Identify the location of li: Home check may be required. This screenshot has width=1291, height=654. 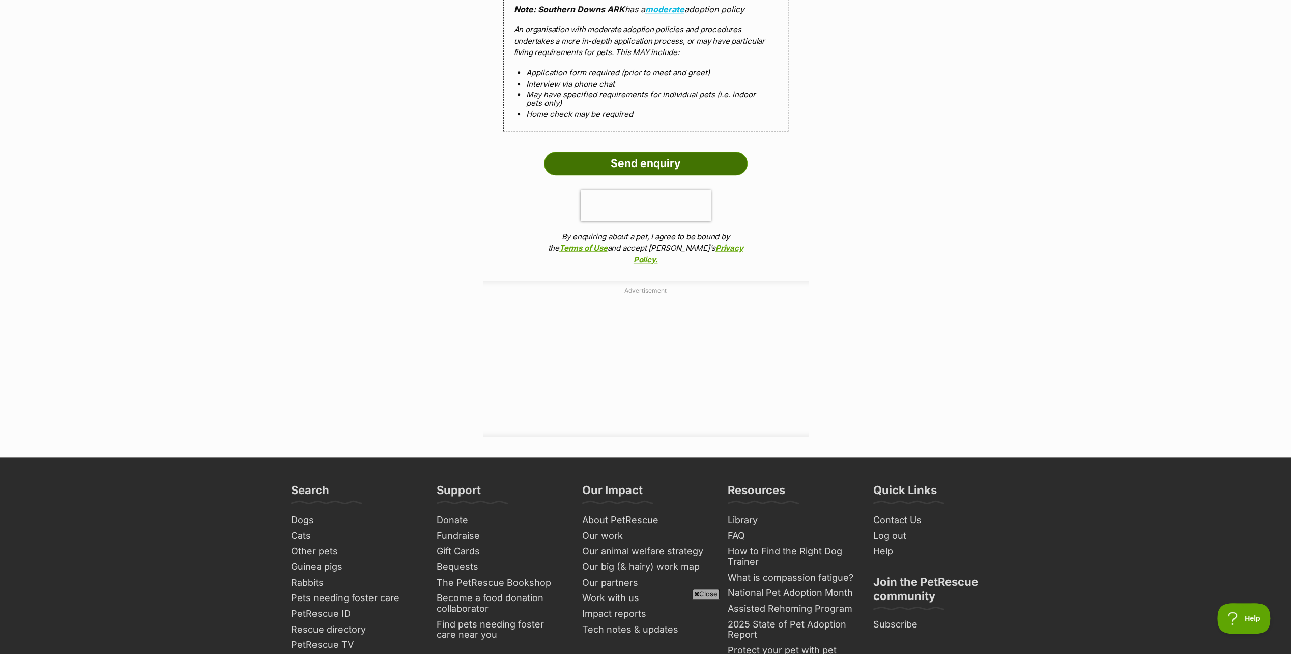
(646, 114).